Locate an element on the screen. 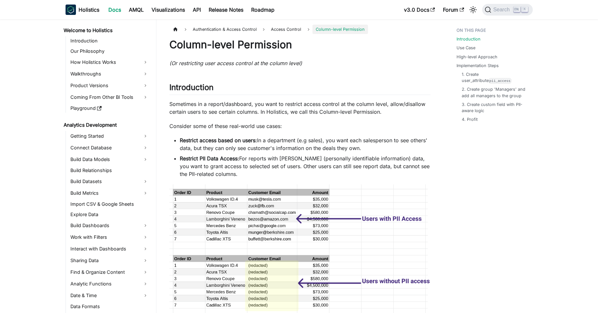  a: Product Versions is located at coordinates (109, 86).